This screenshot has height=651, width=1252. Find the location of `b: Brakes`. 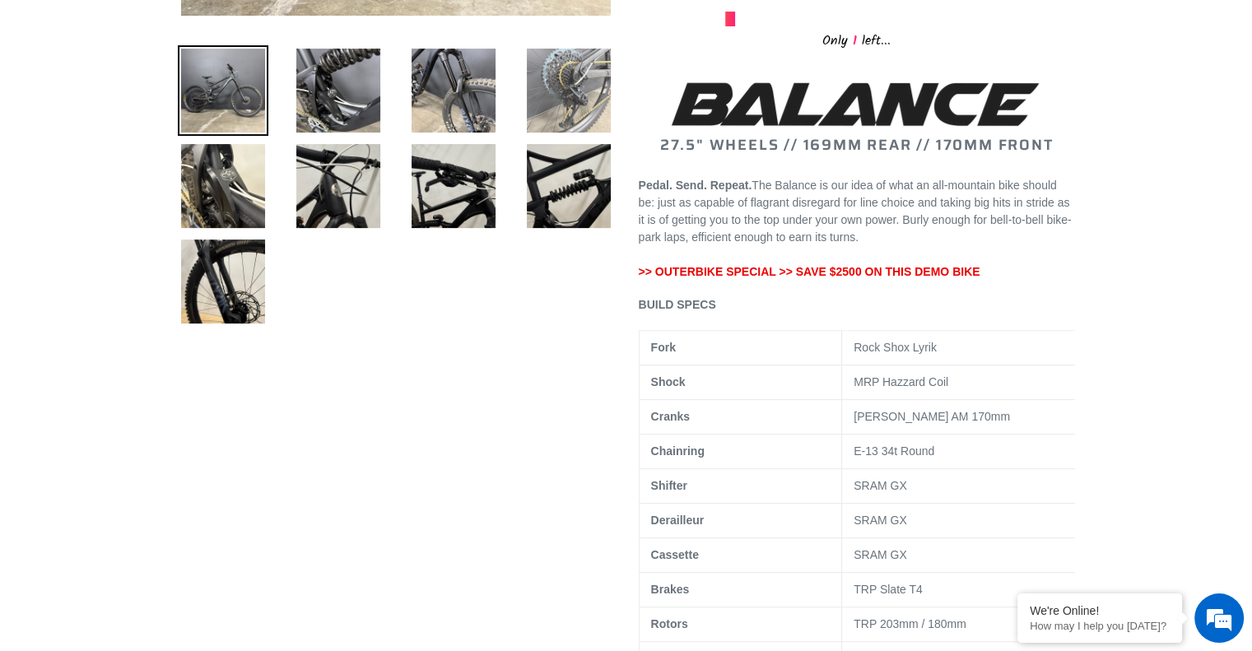

b: Brakes is located at coordinates (670, 589).